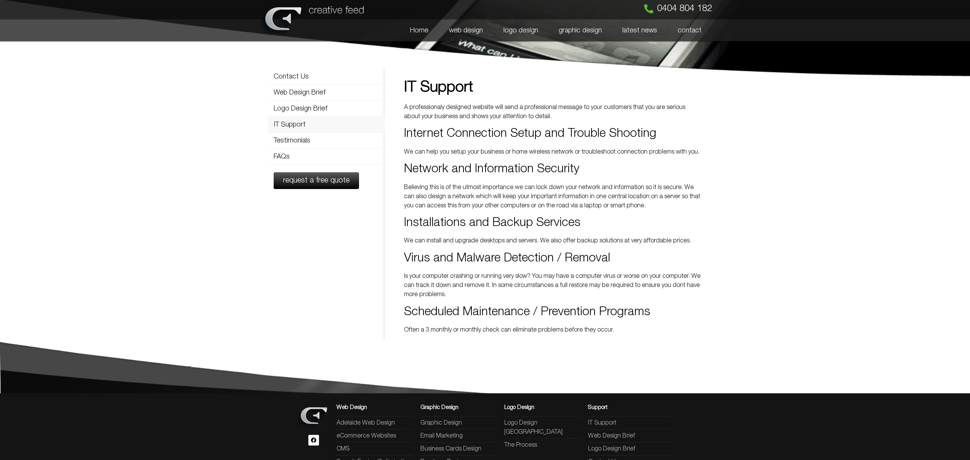 This screenshot has height=460, width=970. Describe the element at coordinates (521, 30) in the screenshot. I see `a: logo design` at that location.